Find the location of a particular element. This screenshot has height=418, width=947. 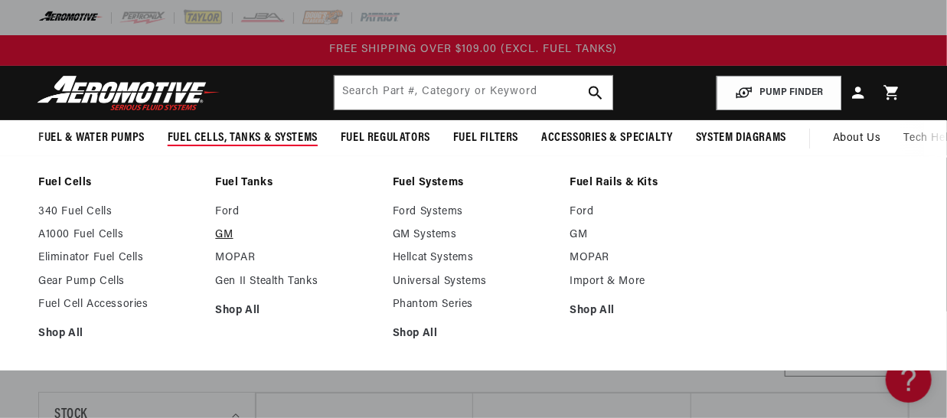

summary: Fuel Cells, Tanks & Systems is located at coordinates (243, 138).